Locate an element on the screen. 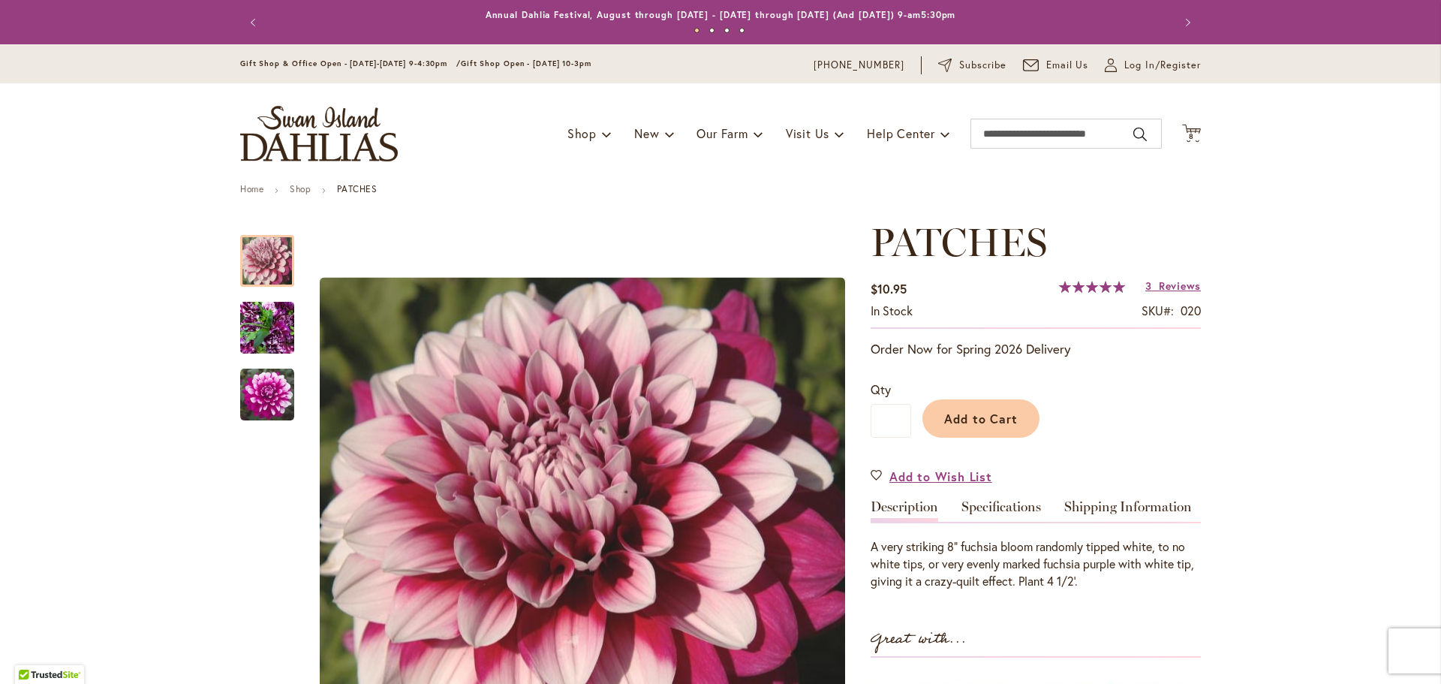 The image size is (1441, 684). span: Shop is located at coordinates (582, 133).